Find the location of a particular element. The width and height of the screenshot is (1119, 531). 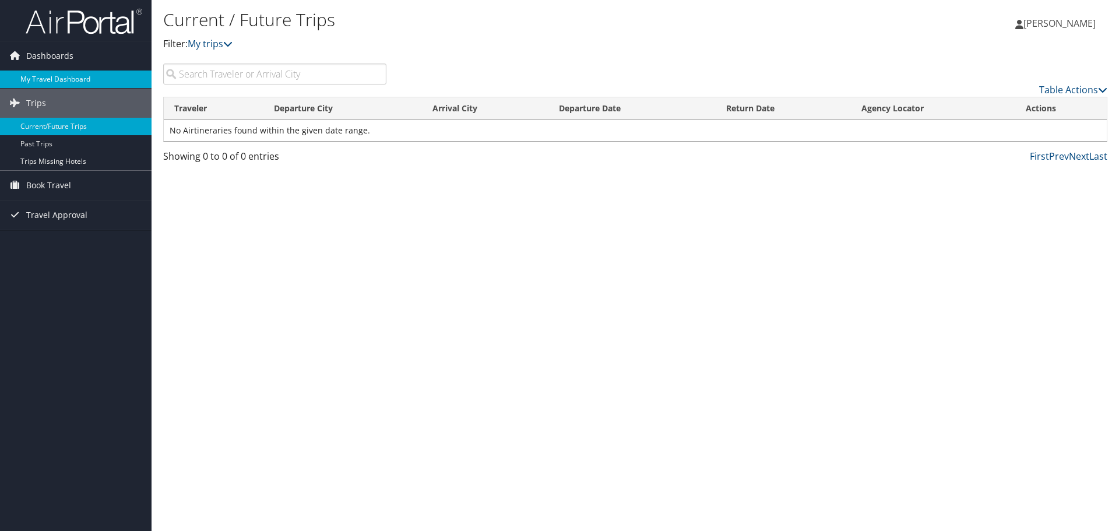

th: Departure Date: activate to sort column descending is located at coordinates (632, 108).